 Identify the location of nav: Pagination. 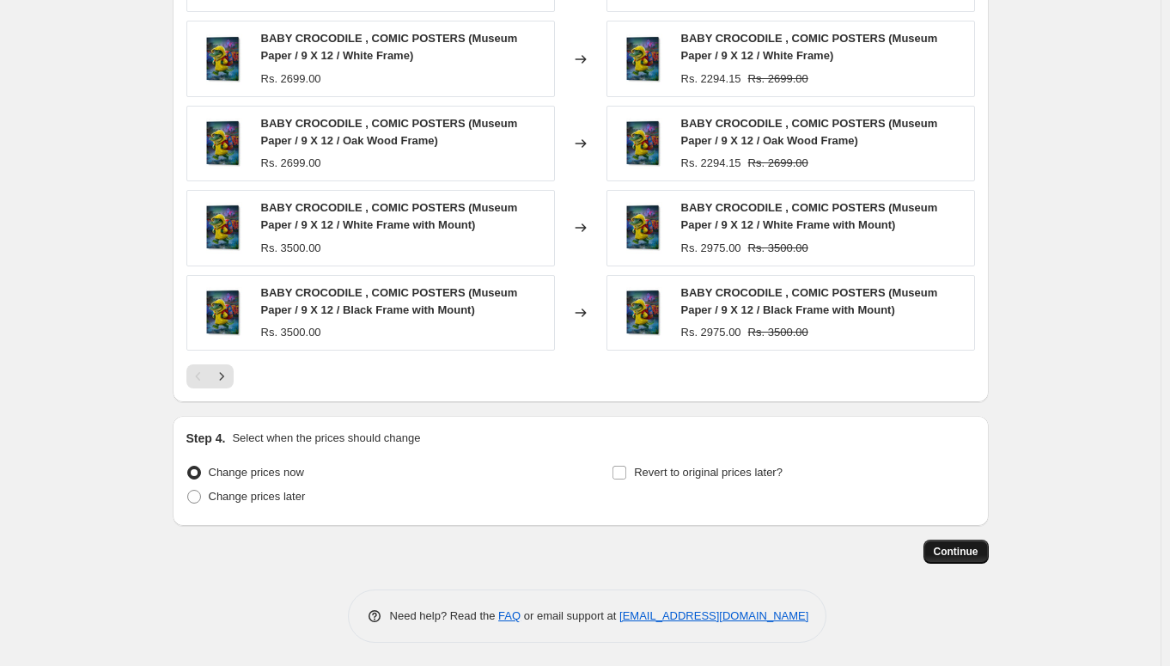
(210, 376).